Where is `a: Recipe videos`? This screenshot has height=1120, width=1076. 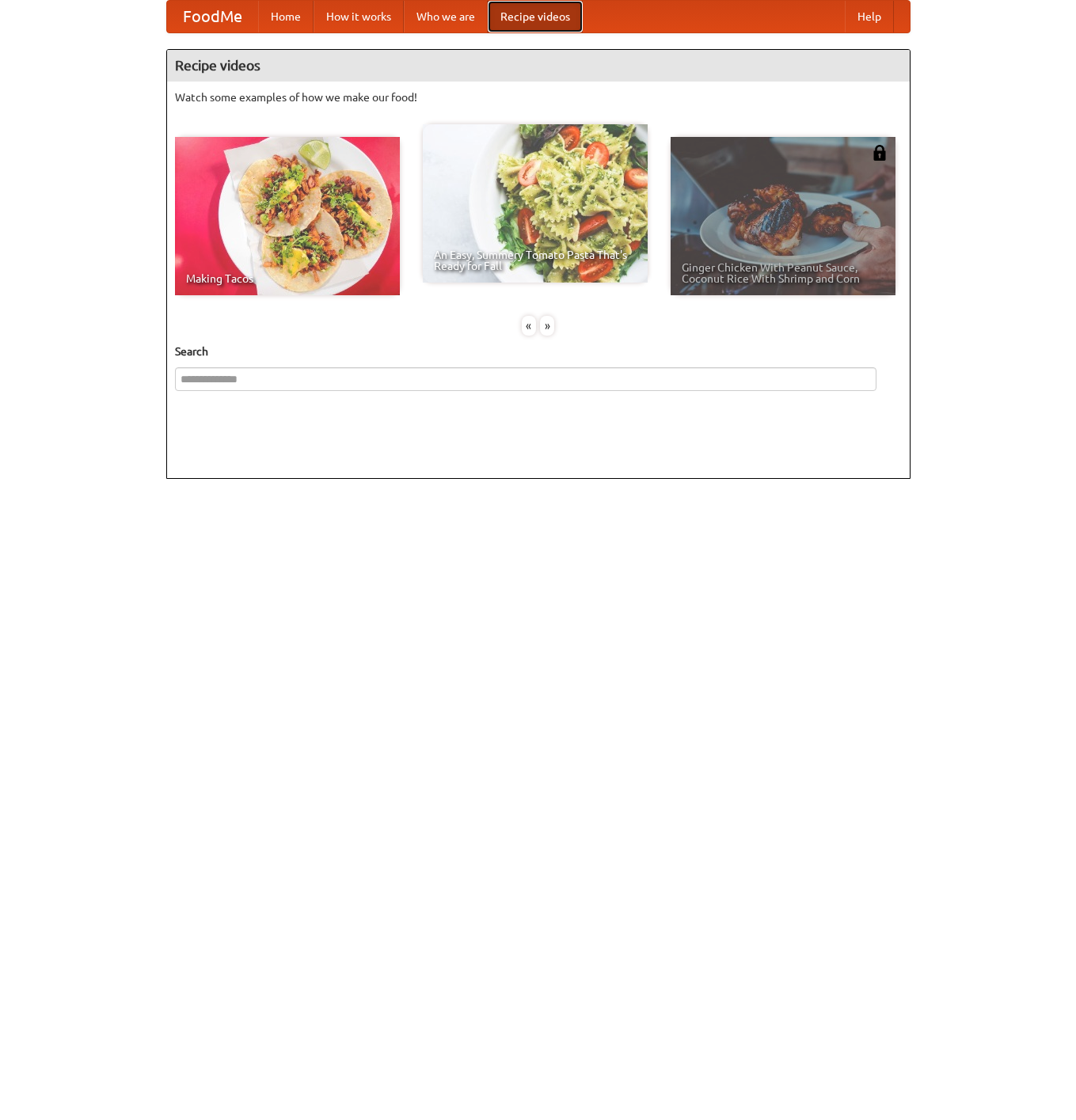
a: Recipe videos is located at coordinates (535, 17).